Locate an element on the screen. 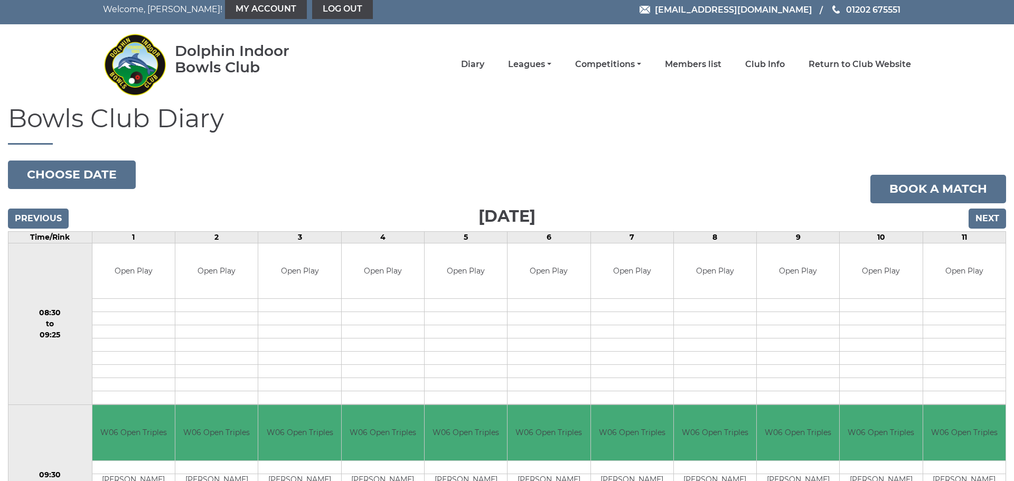 The width and height of the screenshot is (1014, 481). td: 10 is located at coordinates (881, 237).